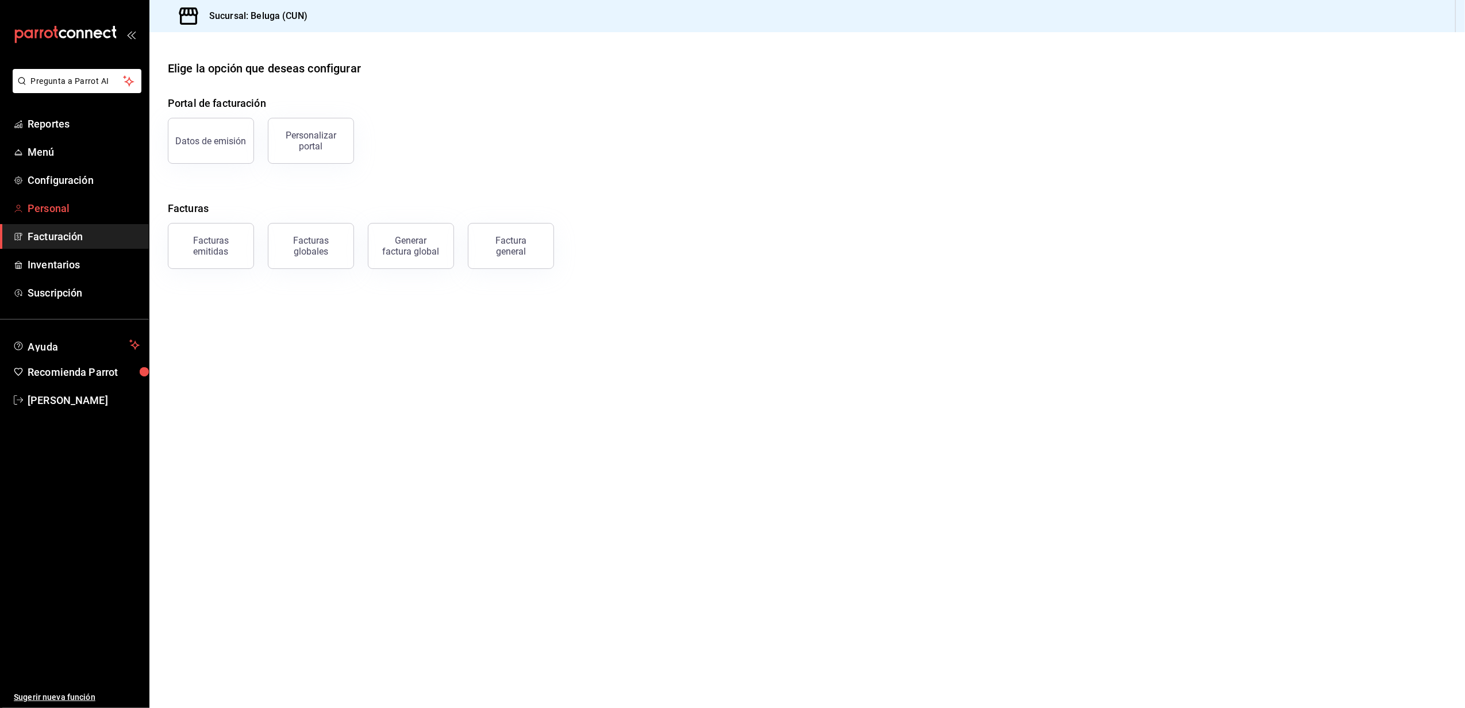  Describe the element at coordinates (76, 345) in the screenshot. I see `span: Ayuda` at that location.